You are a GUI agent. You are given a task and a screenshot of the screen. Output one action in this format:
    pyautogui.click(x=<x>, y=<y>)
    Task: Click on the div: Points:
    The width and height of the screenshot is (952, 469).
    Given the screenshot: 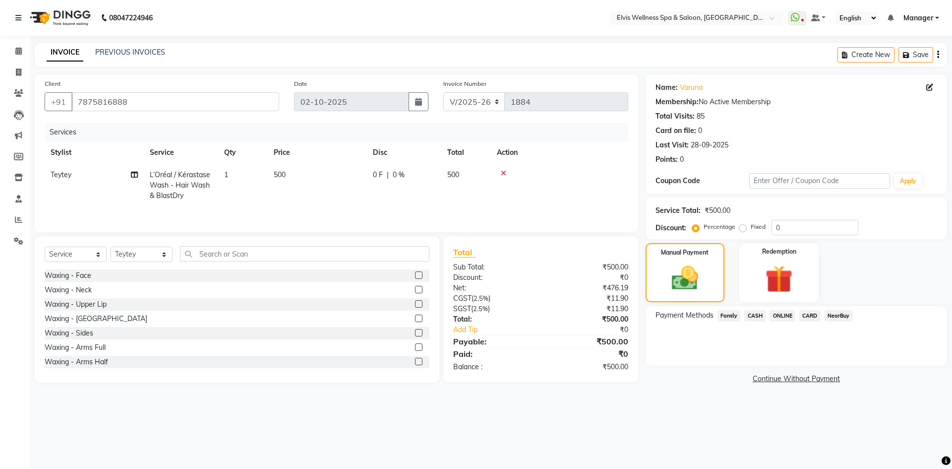 What is the action you would take?
    pyautogui.click(x=667, y=159)
    